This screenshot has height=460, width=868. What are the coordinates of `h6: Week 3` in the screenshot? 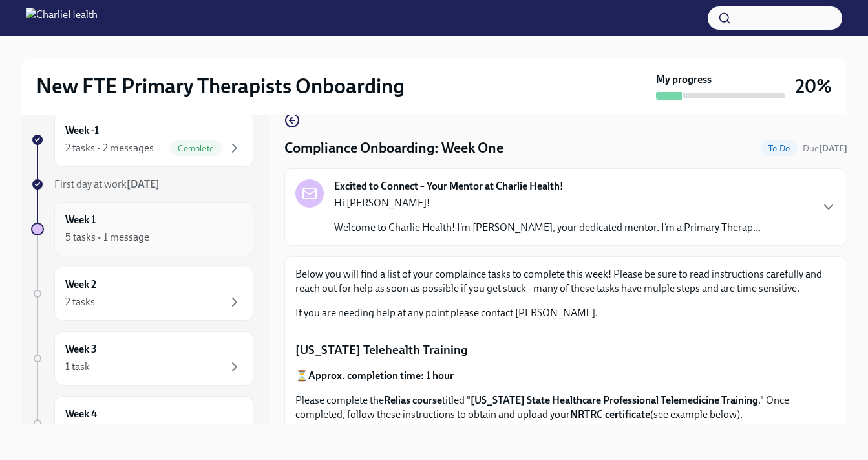 It's located at (81, 349).